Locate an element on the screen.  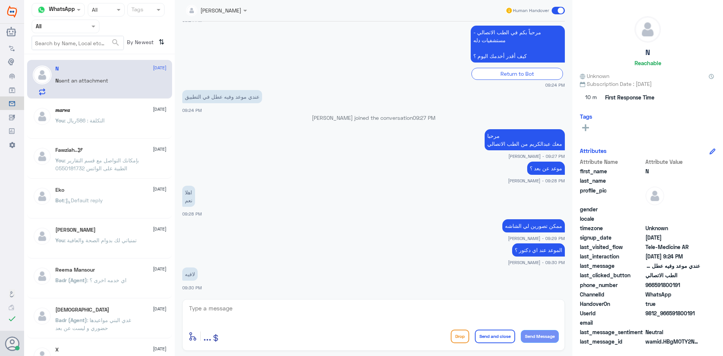
span: HandoverOn is located at coordinates (612, 303).